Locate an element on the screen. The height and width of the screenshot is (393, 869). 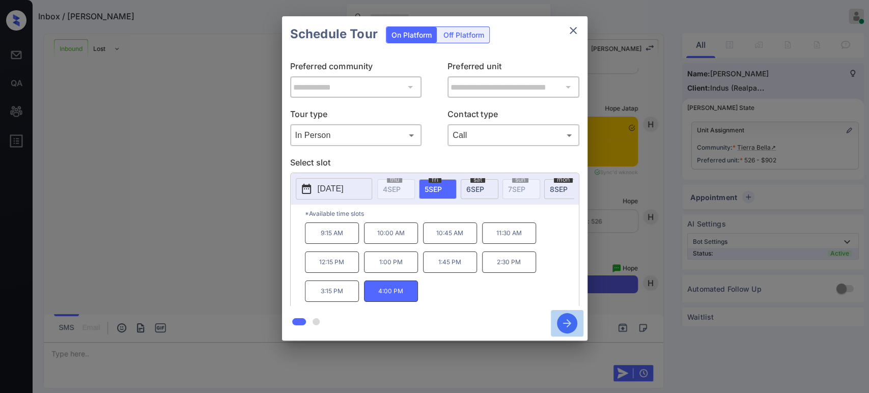
p: 1:45 PM is located at coordinates (450, 262).